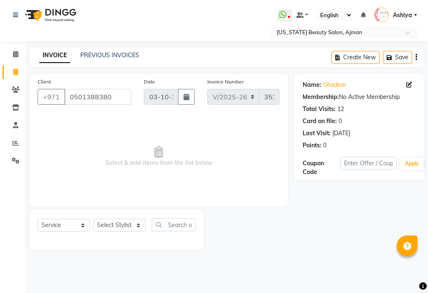  I want to click on img: Ashiya, so click(381, 15).